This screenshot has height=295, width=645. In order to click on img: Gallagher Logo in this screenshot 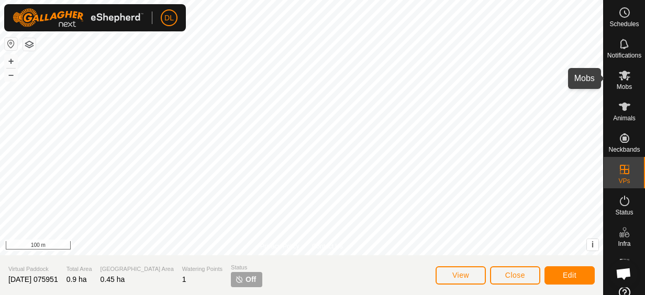, I will do `click(78, 18)`.